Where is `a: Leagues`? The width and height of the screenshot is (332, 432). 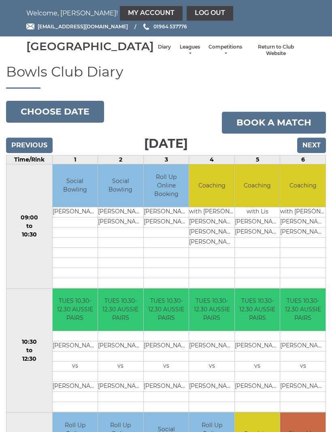
a: Leagues is located at coordinates (189, 50).